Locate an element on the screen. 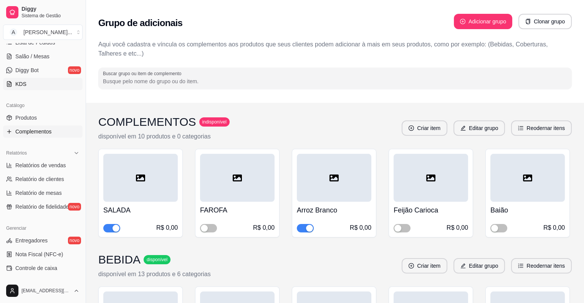 This screenshot has width=584, height=303. input: Buscar grupo ou item de complemento is located at coordinates (335, 81).